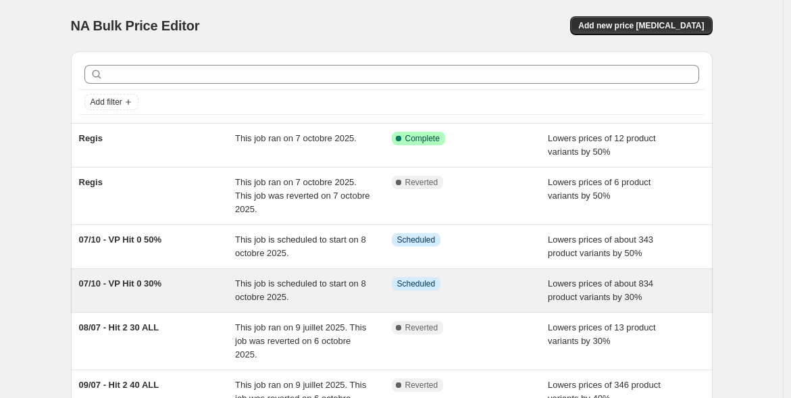 This screenshot has width=791, height=398. I want to click on span: NA Bulk Price Editor, so click(135, 26).